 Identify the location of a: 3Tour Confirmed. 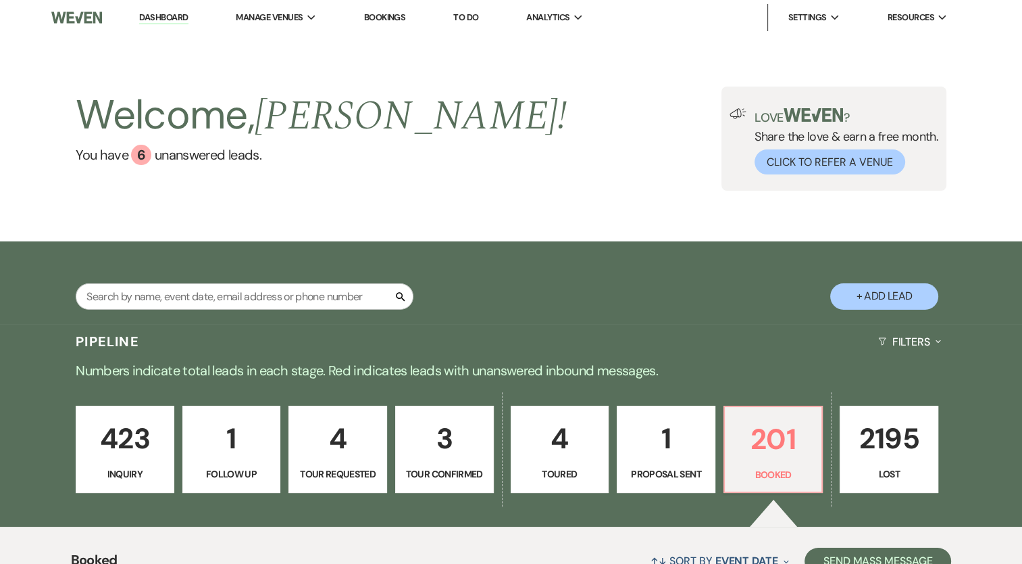
(445, 449).